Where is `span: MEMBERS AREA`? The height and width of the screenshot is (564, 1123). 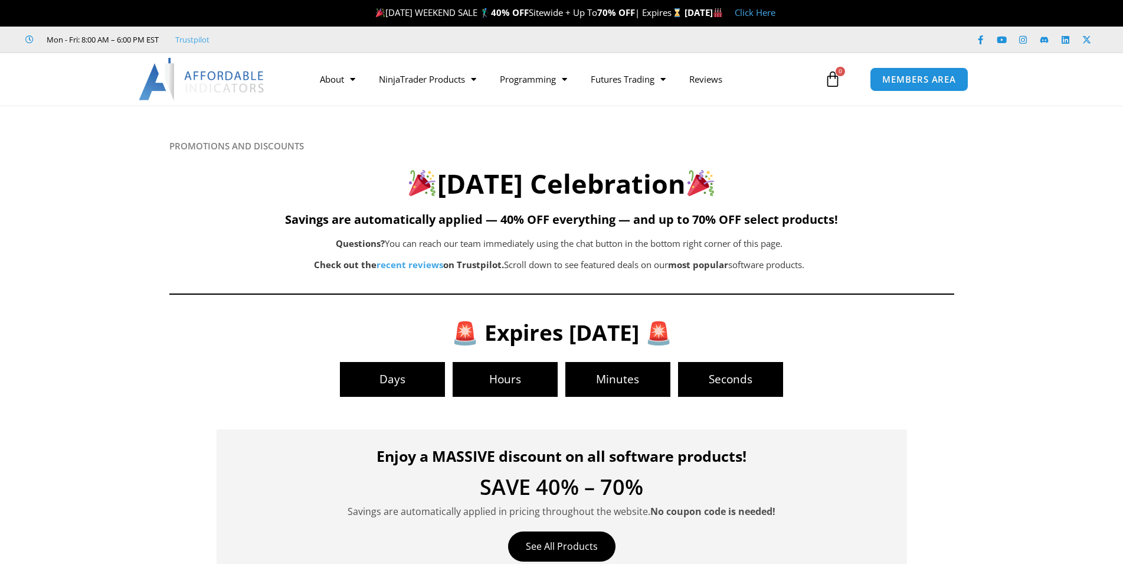 span: MEMBERS AREA is located at coordinates (919, 79).